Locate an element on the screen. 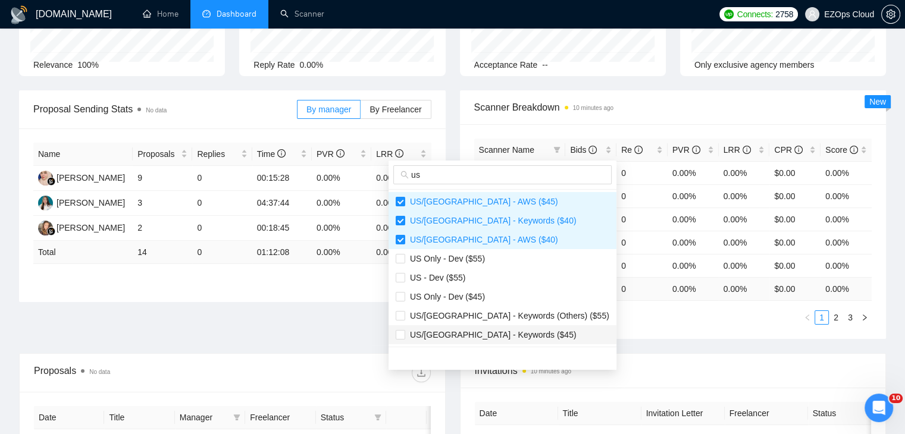 This screenshot has height=434, width=905. a: 1 is located at coordinates (821, 318).